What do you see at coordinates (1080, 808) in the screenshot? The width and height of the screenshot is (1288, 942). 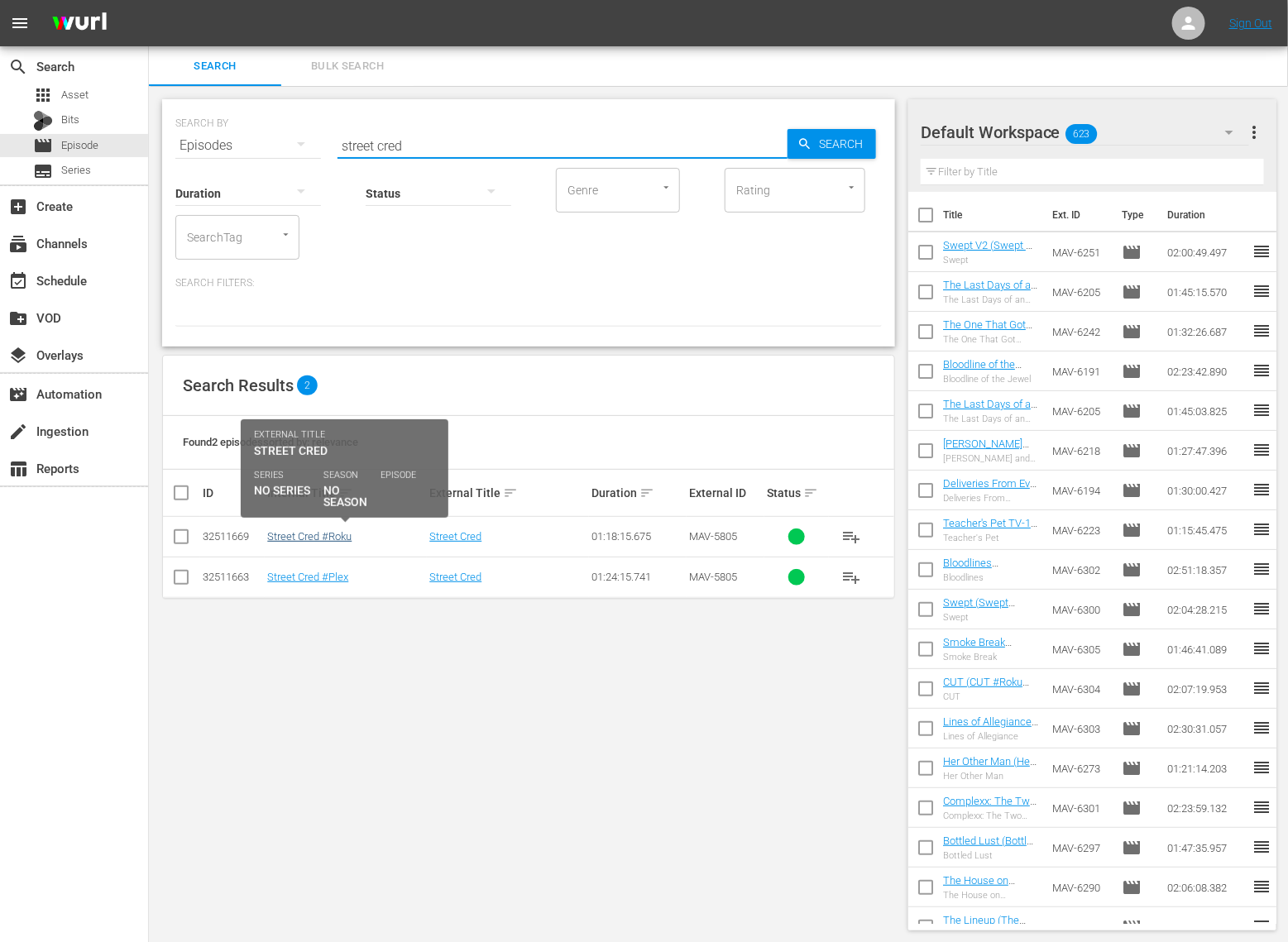 I see `td: MAV-6301` at bounding box center [1080, 808].